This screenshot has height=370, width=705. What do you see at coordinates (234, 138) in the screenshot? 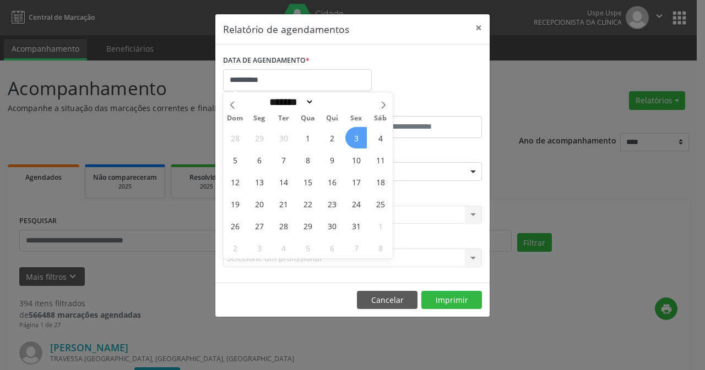
I see `span: Setembro 28, 2025` at bounding box center [234, 138].